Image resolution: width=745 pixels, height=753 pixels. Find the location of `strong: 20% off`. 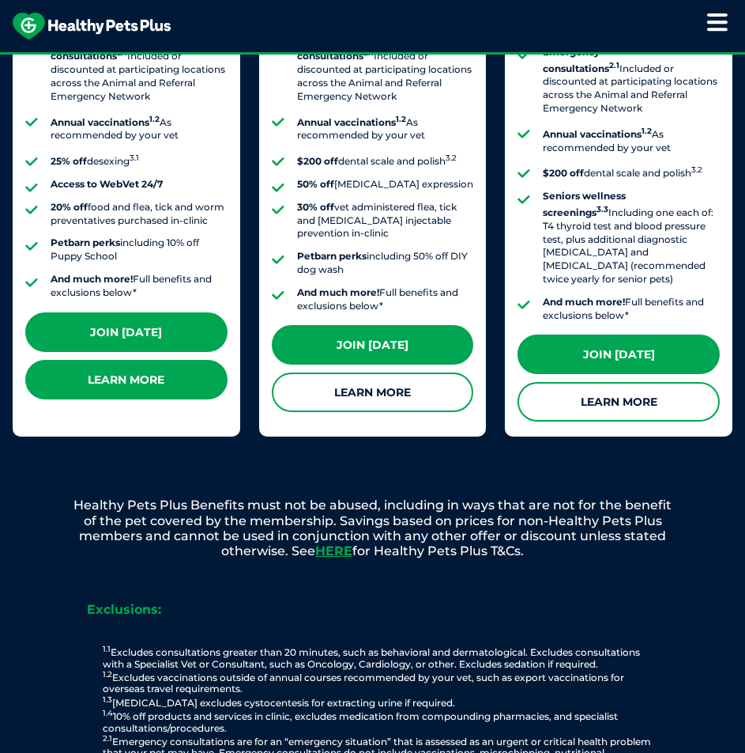

strong: 20% off is located at coordinates (69, 206).